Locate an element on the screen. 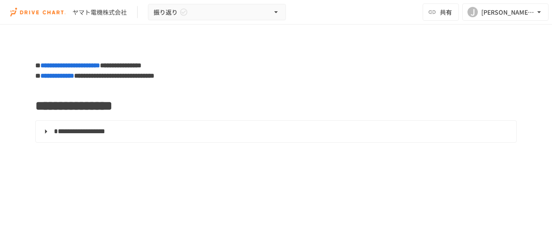 The height and width of the screenshot is (241, 552). button: 振り返り is located at coordinates (217, 12).